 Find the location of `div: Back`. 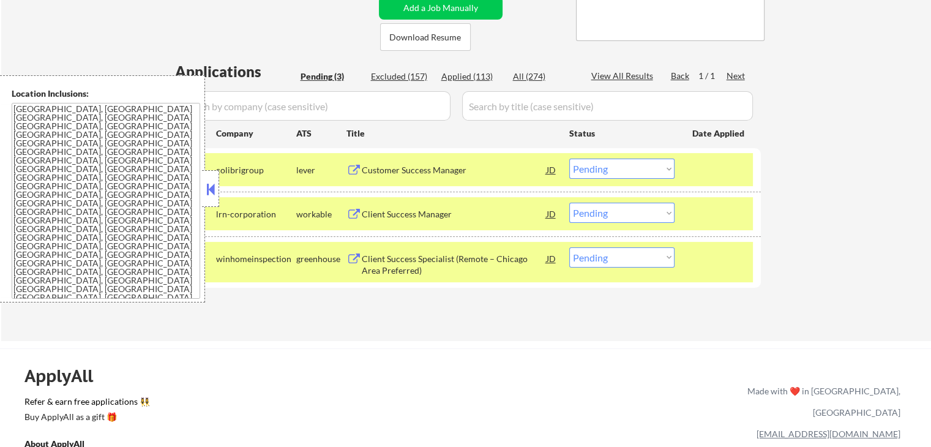

div: Back is located at coordinates (681, 76).